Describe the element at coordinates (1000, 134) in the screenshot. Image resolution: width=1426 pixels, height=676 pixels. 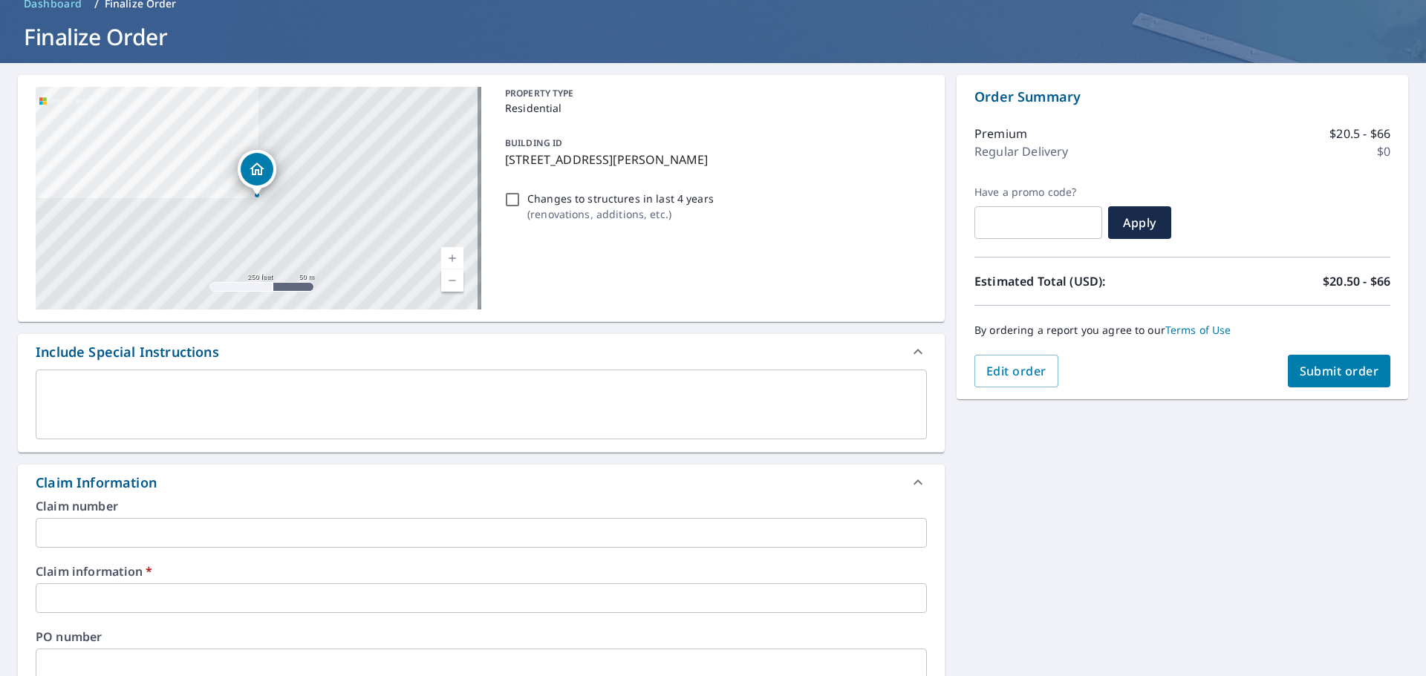
I see `p: Premium` at that location.